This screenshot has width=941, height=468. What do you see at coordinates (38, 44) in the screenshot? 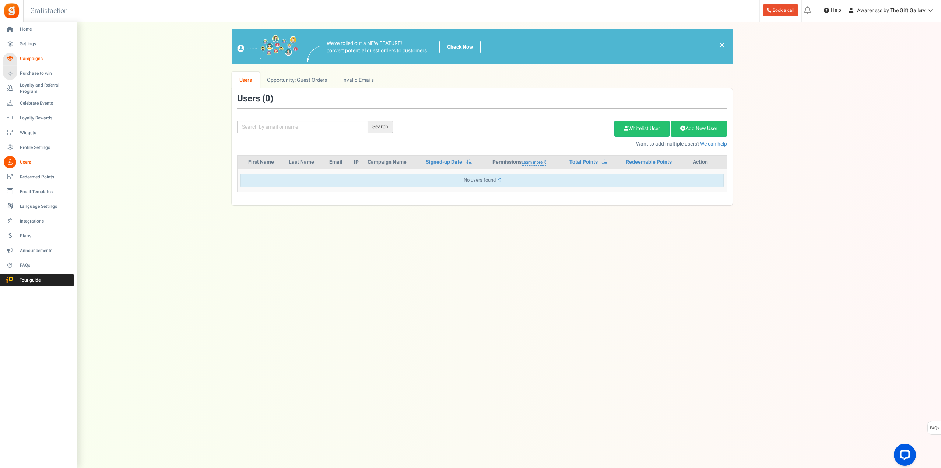
I see `a: Settings` at bounding box center [38, 44].